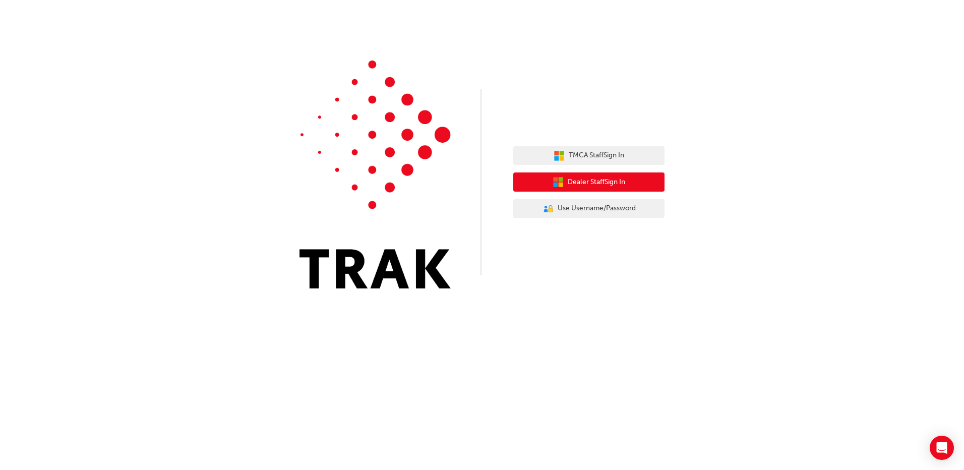  Describe the element at coordinates (597, 208) in the screenshot. I see `span: Use Username/Password` at that location.